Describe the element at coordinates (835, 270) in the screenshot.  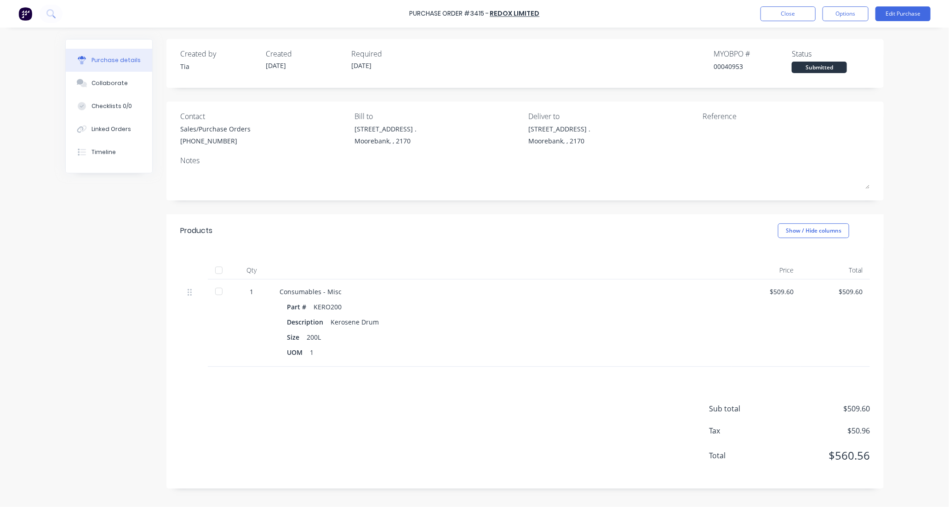
I see `div: Total` at that location.